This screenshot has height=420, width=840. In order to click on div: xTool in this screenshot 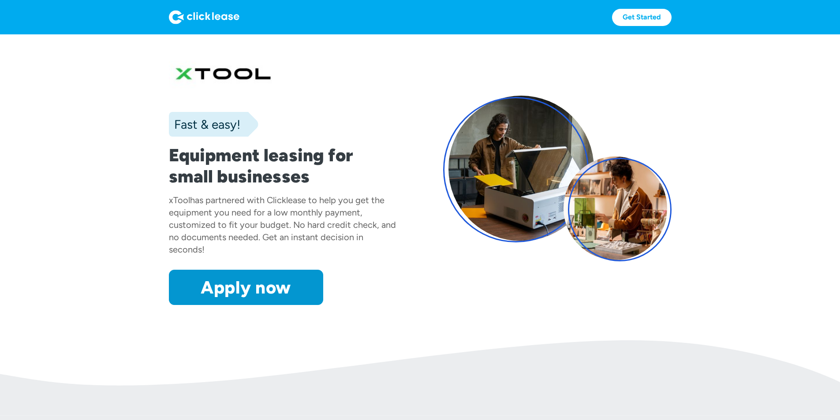, I will do `click(180, 200)`.